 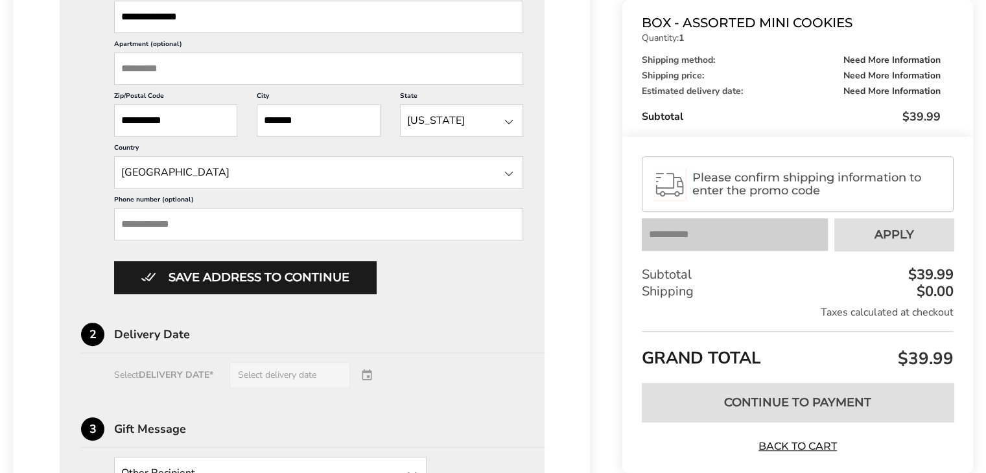 What do you see at coordinates (791, 60) in the screenshot?
I see `div: Shipping method:` at bounding box center [791, 60].